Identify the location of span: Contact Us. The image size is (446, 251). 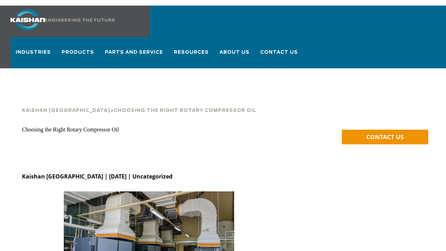
(279, 52).